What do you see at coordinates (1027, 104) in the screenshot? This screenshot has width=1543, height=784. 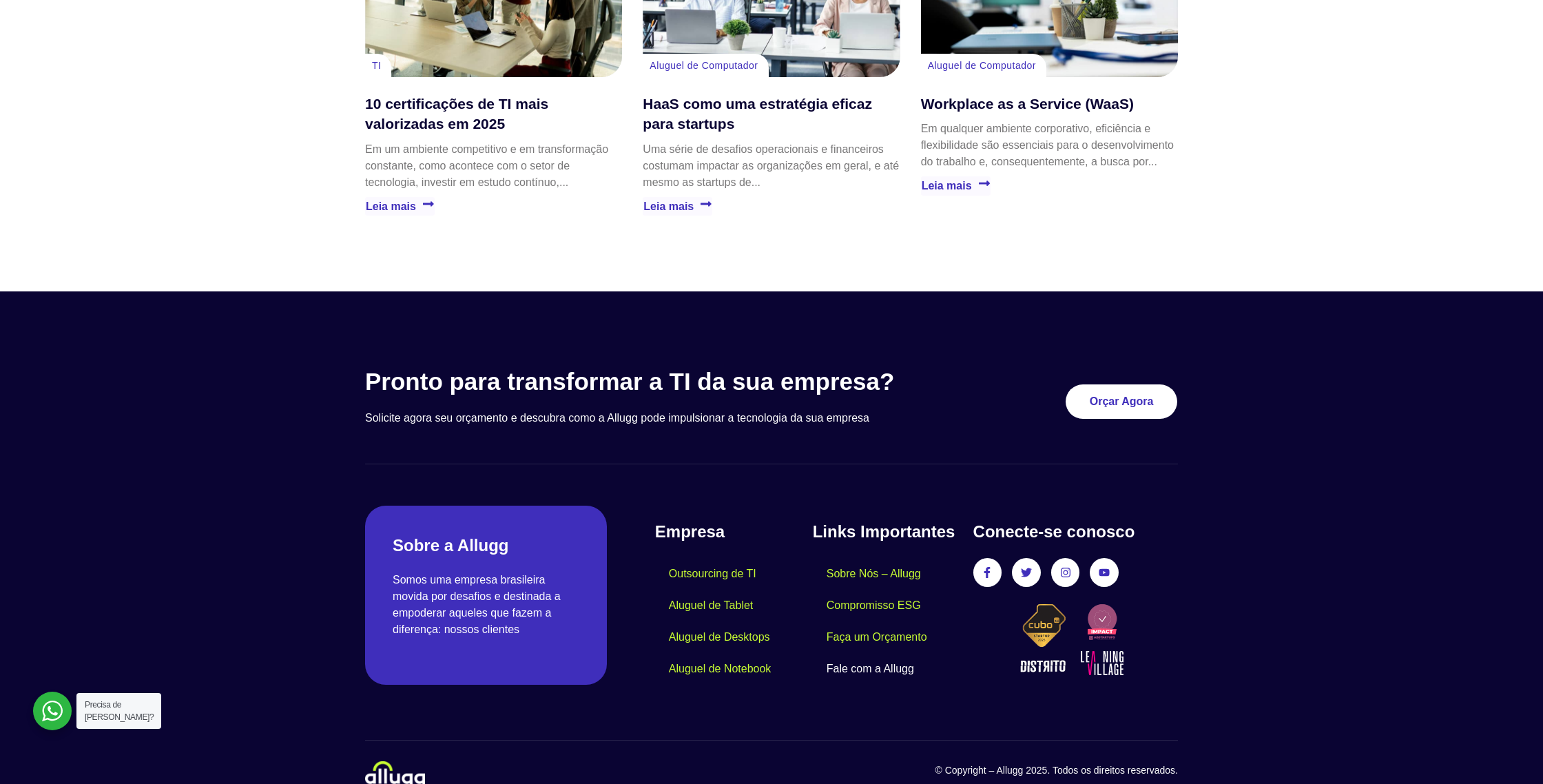 I see `a: Workplace as a Service (WaaS)` at bounding box center [1027, 104].